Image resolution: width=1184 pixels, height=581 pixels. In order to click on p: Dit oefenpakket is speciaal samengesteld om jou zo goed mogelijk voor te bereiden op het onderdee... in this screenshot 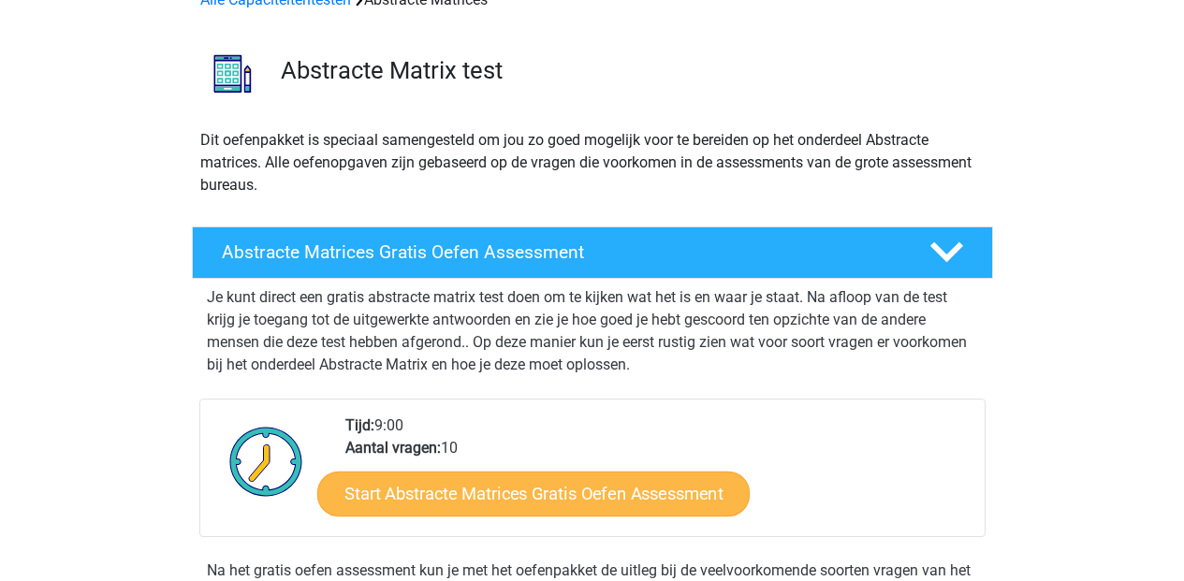, I will do `click(593, 163)`.